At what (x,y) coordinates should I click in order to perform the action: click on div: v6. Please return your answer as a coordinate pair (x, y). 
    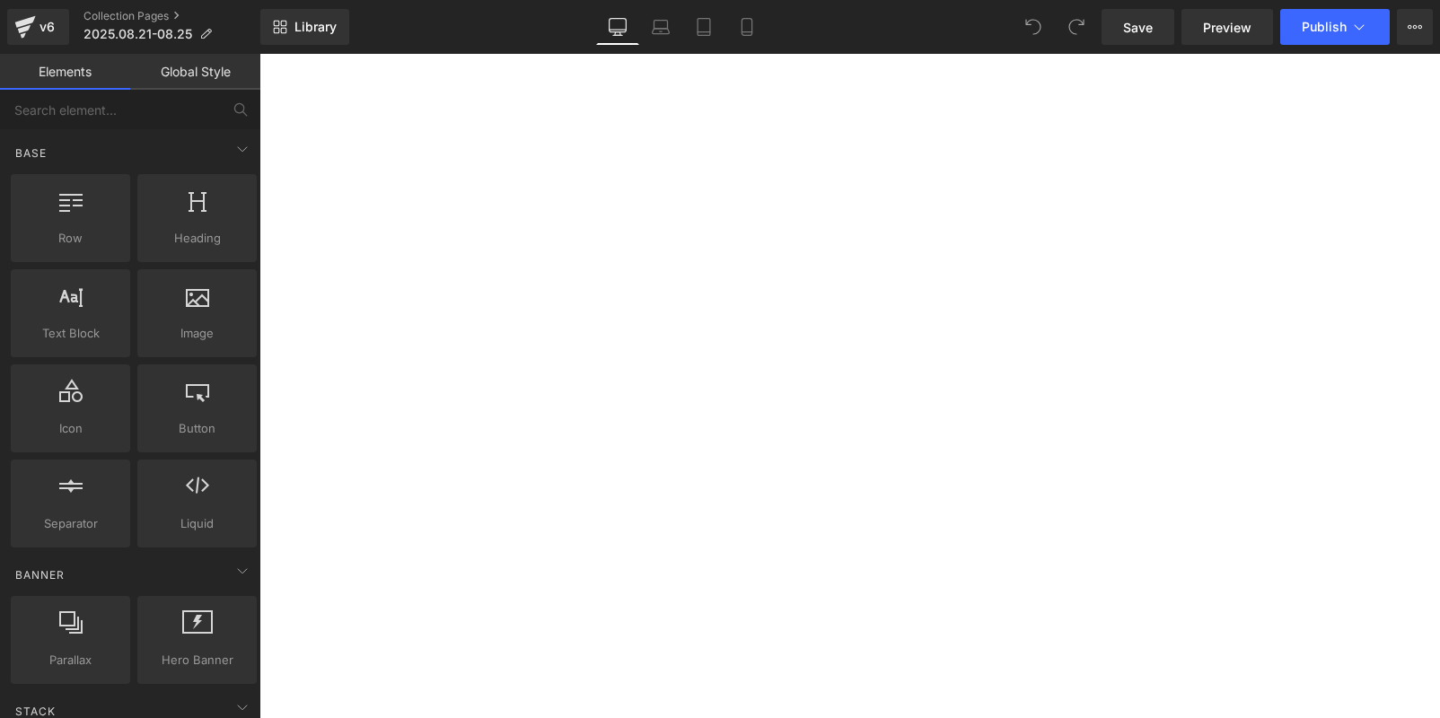
    Looking at the image, I should click on (47, 27).